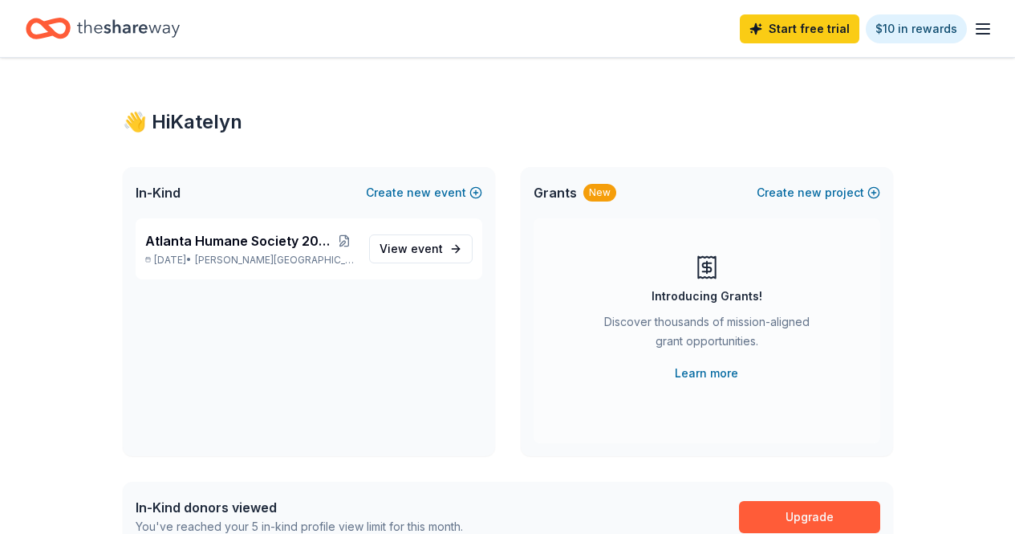 The width and height of the screenshot is (1015, 534). Describe the element at coordinates (707, 296) in the screenshot. I see `div: Introducing Grants!` at that location.